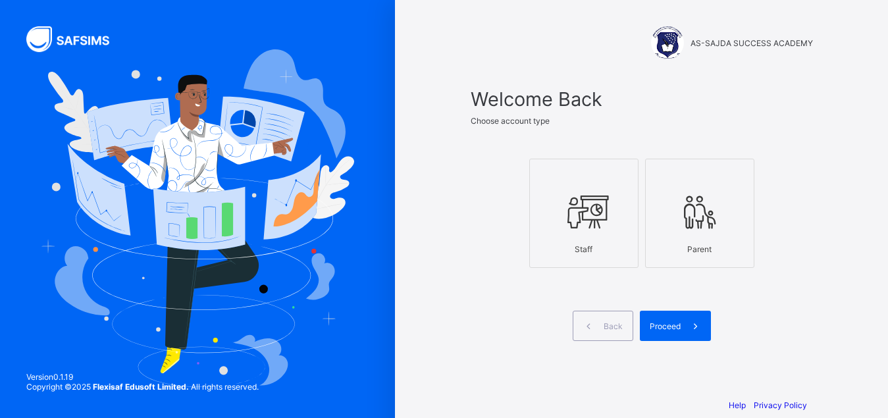 The height and width of the screenshot is (418, 888). Describe the element at coordinates (584, 249) in the screenshot. I see `div: Staff` at that location.